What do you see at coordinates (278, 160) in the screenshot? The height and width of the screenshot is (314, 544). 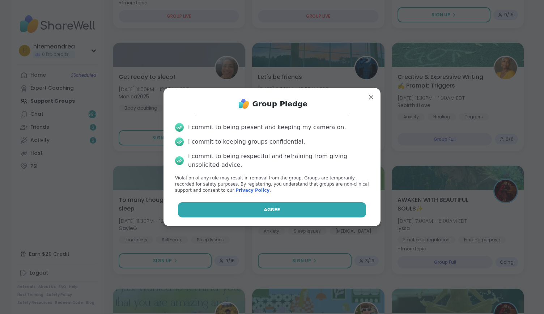 I see `div: I commit to being respectful and refraining from giving unsolicited advice.` at bounding box center [278, 160].